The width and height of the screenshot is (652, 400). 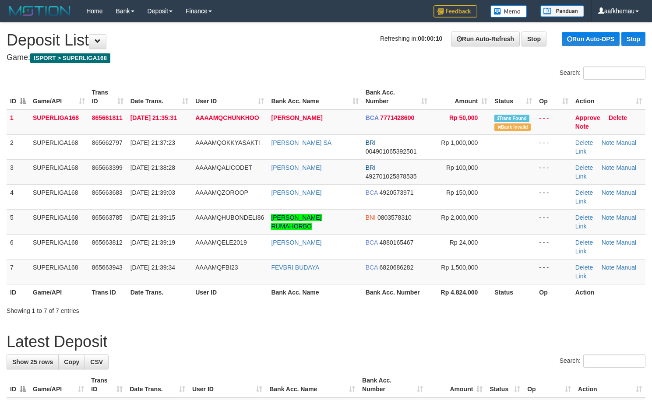 I want to click on span: Rp 1,000,000, so click(x=459, y=143).